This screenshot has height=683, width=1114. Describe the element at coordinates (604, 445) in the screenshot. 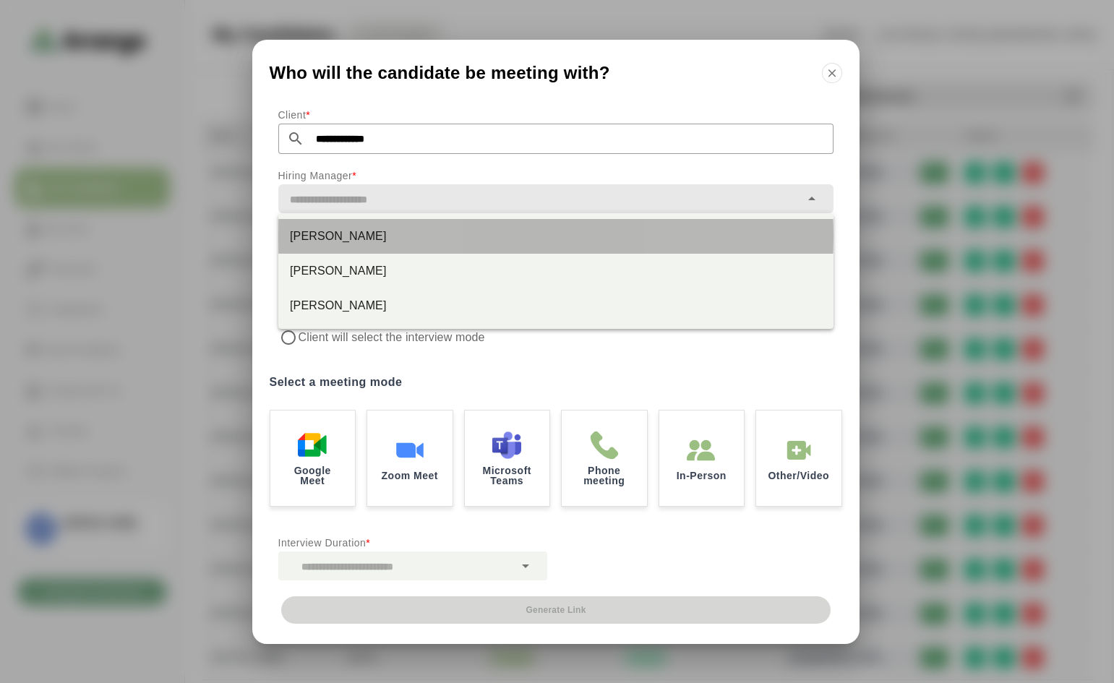

I see `img: Phone meeting` at that location.